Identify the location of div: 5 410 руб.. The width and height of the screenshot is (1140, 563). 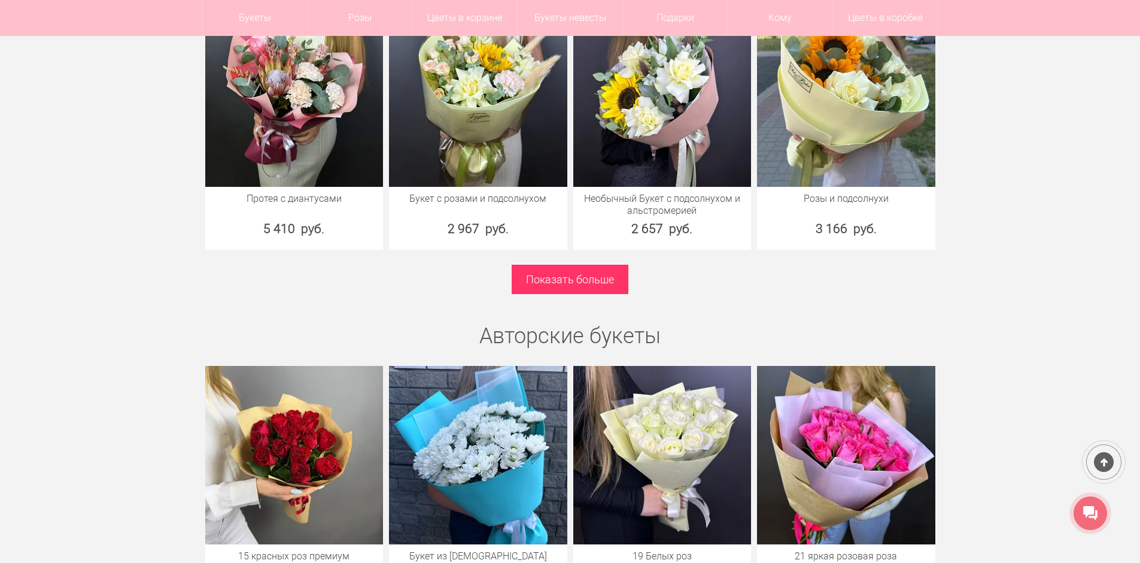
(294, 229).